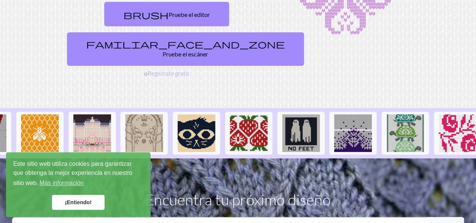  I want to click on a: calcetines de fresa, so click(249, 132).